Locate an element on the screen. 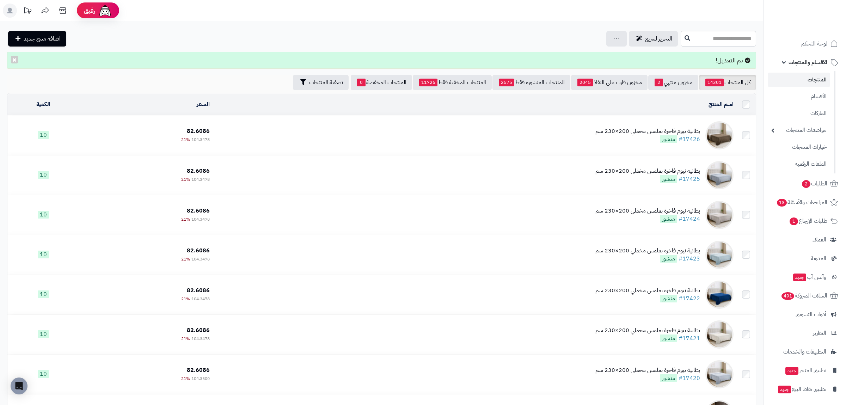  span: الطلبات is located at coordinates (814, 184).